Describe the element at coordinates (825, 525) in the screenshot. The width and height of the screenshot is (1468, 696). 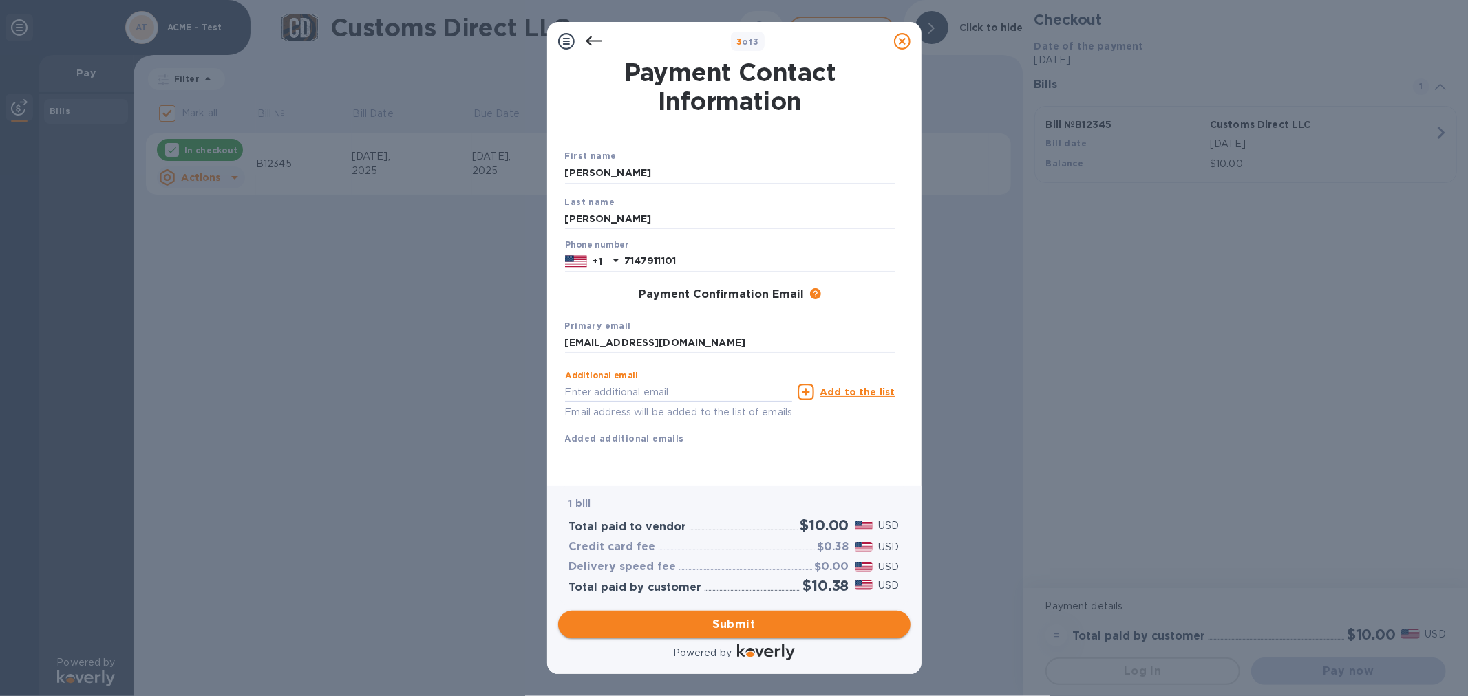
I see `h2: $10.00` at that location.